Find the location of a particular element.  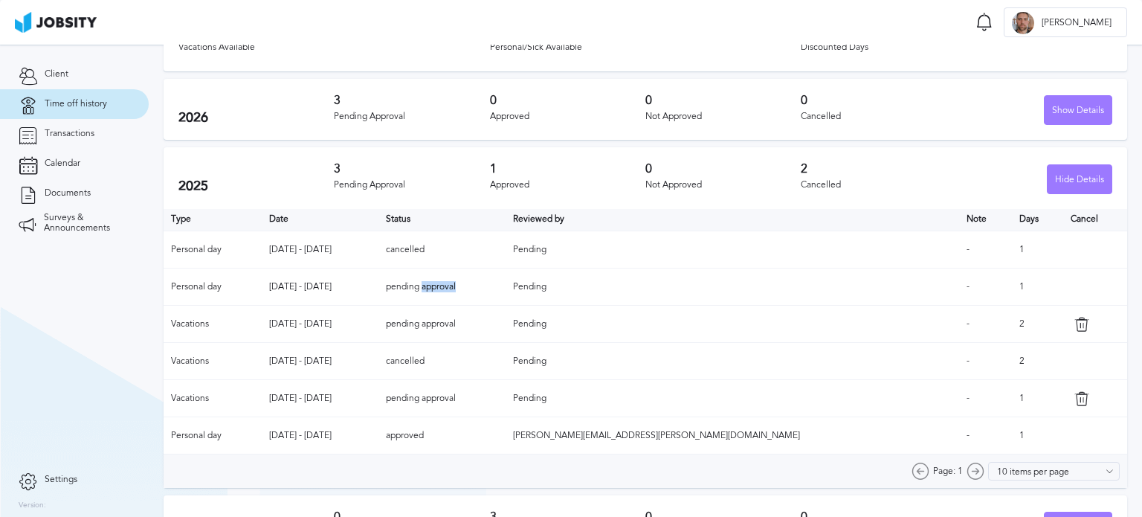

th: Type is located at coordinates (213, 220).